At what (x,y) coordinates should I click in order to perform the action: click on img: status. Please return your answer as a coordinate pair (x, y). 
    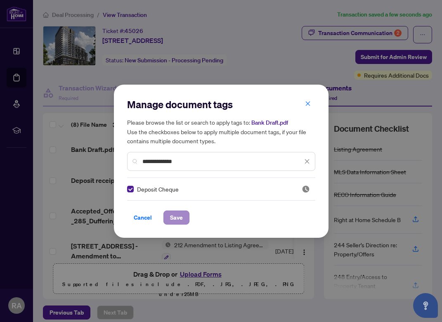
    Looking at the image, I should click on (306, 189).